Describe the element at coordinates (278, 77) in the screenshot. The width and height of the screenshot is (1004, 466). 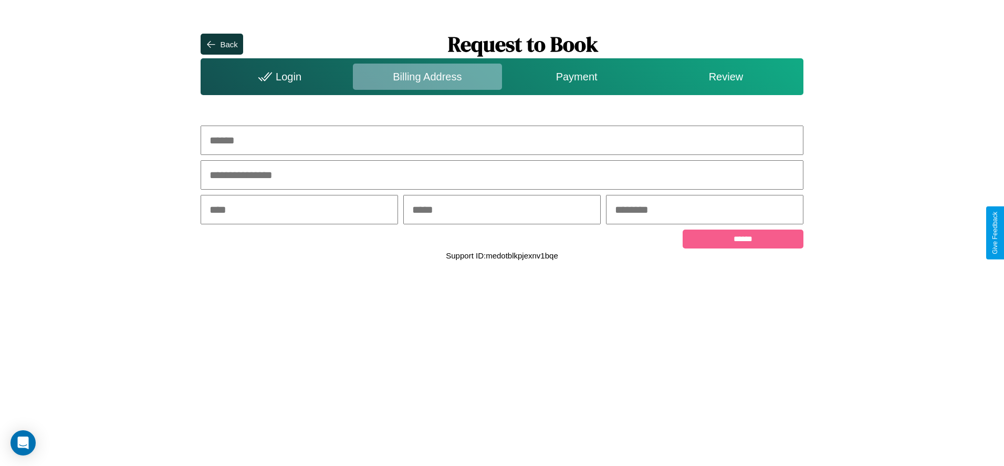
I see `div: Login` at that location.